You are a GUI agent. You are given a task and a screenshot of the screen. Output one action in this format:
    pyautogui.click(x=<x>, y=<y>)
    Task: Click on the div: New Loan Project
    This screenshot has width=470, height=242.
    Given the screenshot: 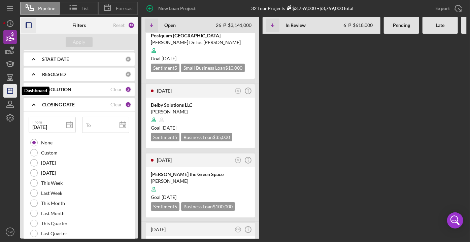 What is the action you would take?
    pyautogui.click(x=177, y=8)
    